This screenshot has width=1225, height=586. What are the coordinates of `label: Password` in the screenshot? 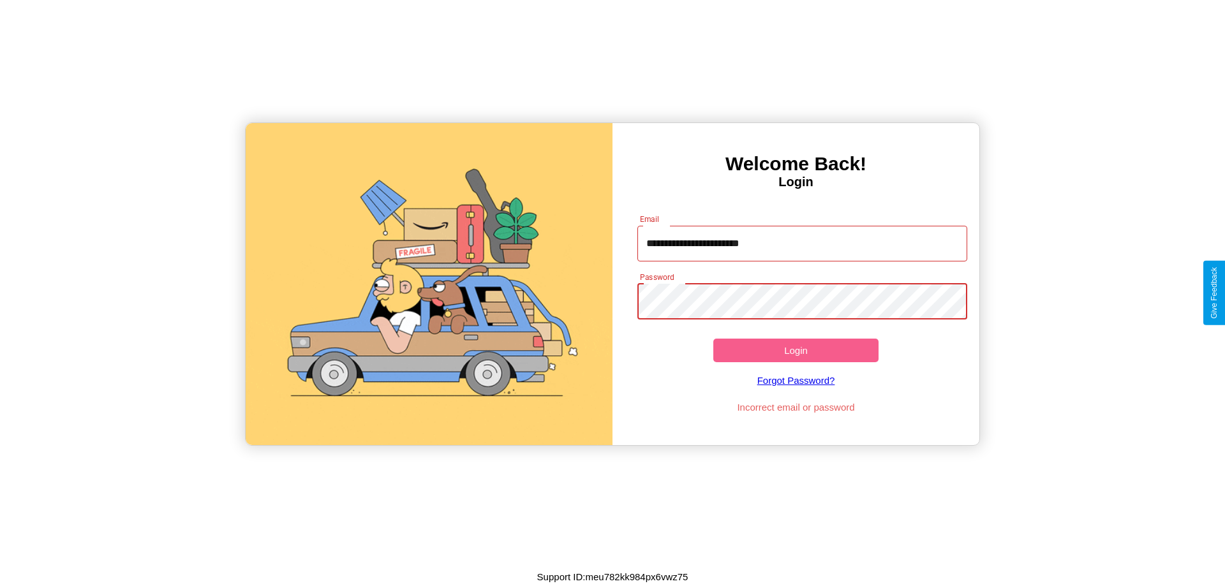 It's located at (657, 277).